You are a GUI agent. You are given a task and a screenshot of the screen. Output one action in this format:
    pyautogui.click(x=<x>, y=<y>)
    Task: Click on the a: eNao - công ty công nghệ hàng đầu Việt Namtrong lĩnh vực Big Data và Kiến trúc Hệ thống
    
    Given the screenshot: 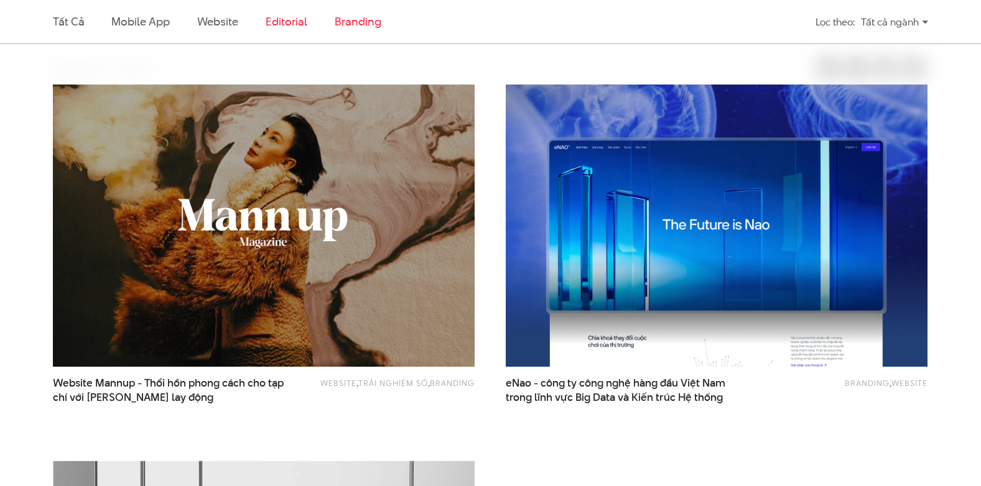 What is the action you would take?
    pyautogui.click(x=621, y=390)
    